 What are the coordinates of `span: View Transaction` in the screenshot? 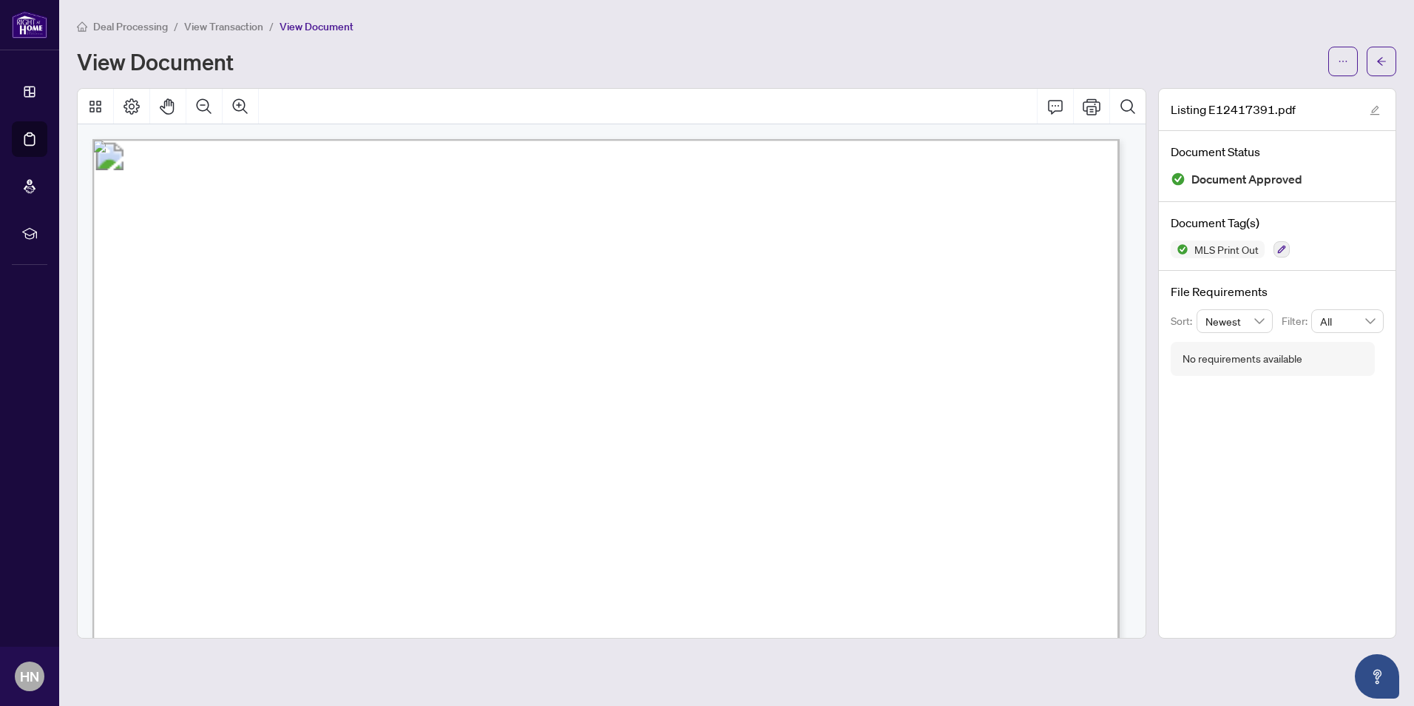 It's located at (223, 27).